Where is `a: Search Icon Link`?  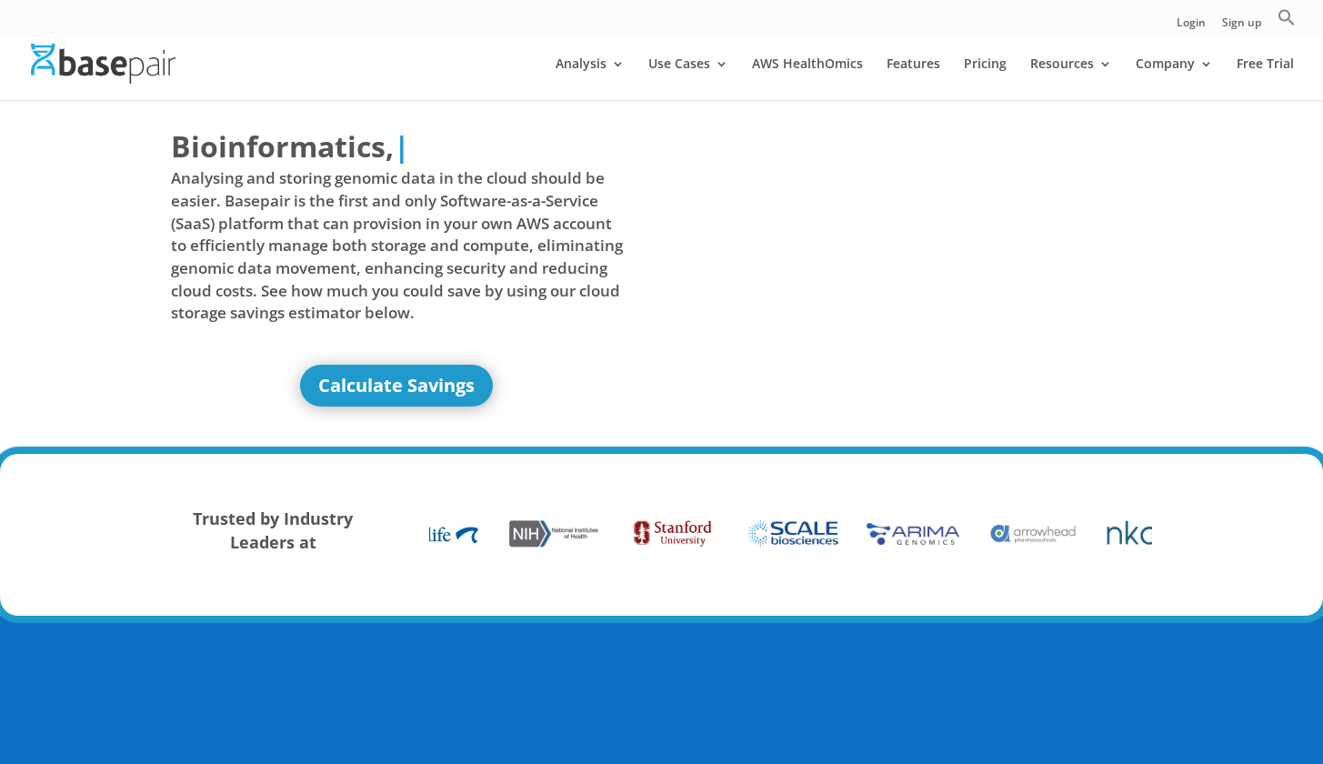
a: Search Icon Link is located at coordinates (1287, 22).